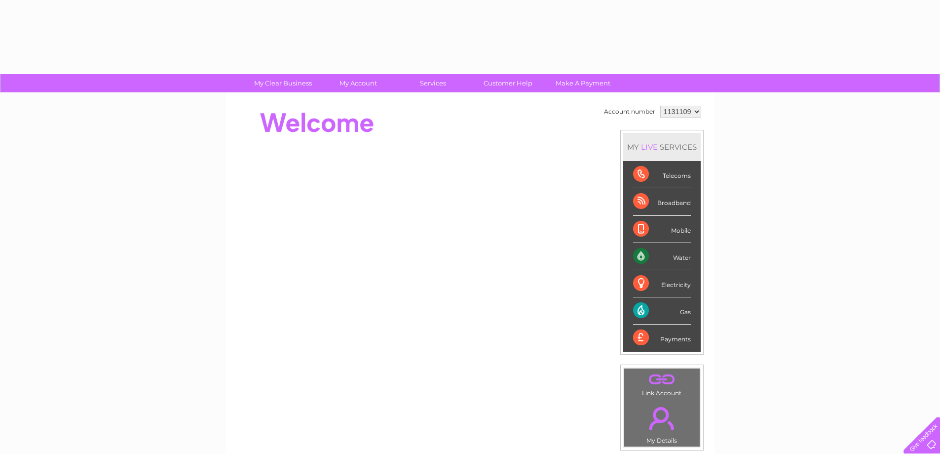 The image size is (940, 454). What do you see at coordinates (662, 147) in the screenshot?
I see `div: MY SERVICES` at bounding box center [662, 147].